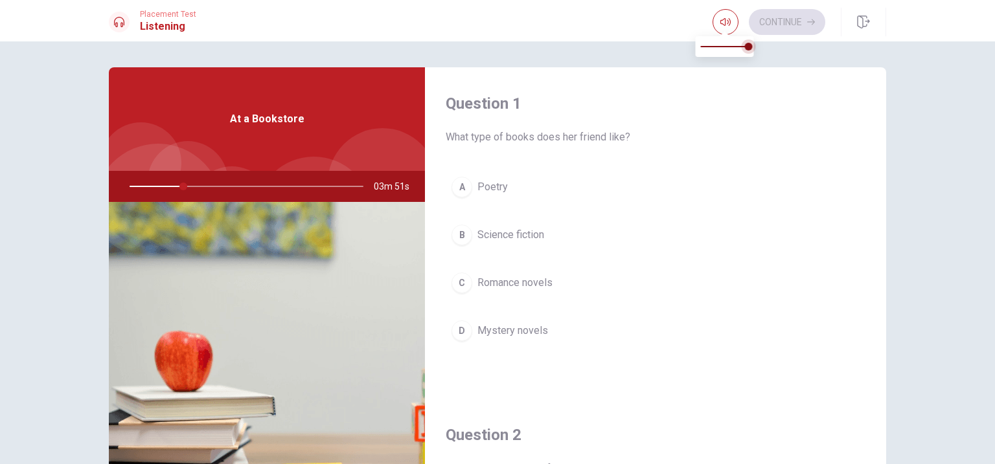 The width and height of the screenshot is (995, 464). I want to click on span: Mystery novels, so click(512, 331).